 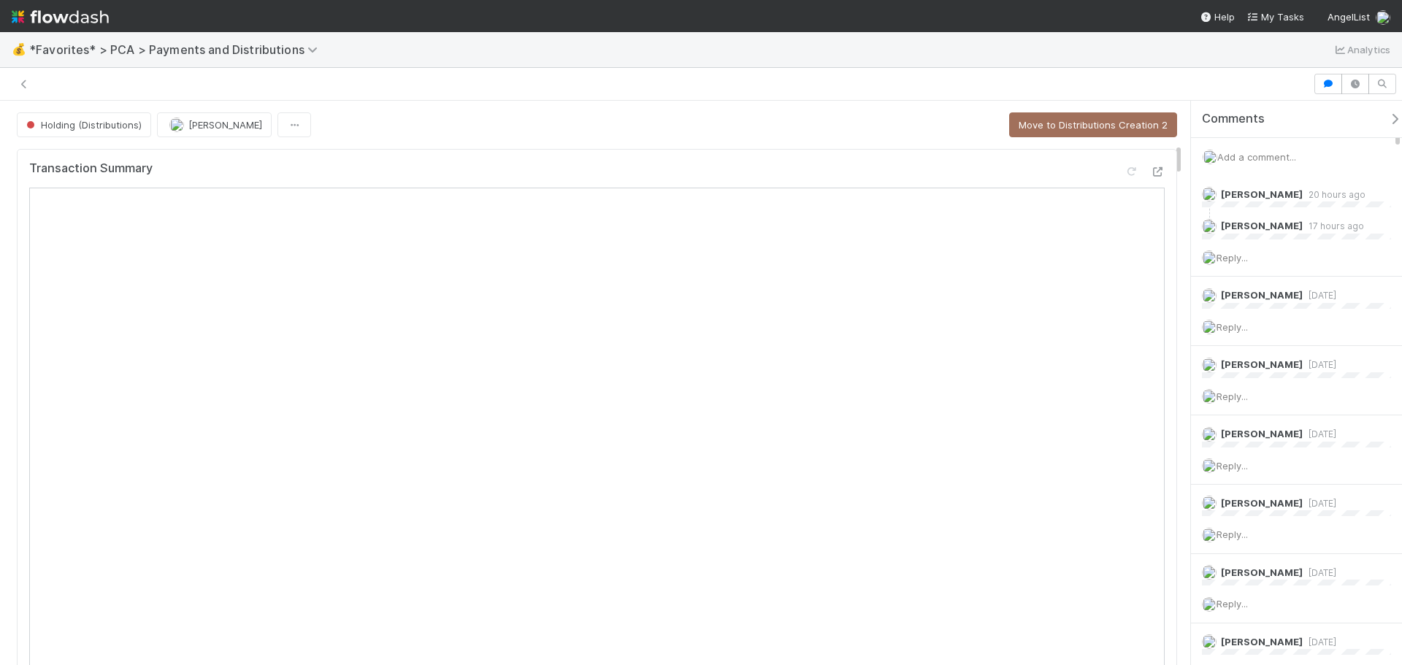 I want to click on button: Holding (Distributions), so click(x=84, y=125).